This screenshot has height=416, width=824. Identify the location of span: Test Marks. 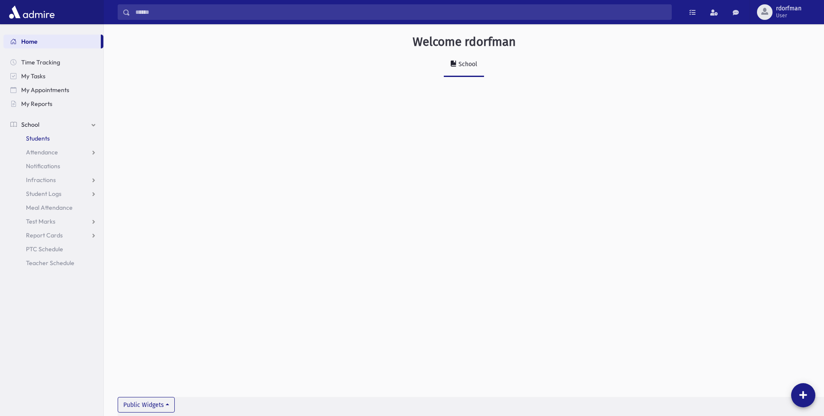
(41, 222).